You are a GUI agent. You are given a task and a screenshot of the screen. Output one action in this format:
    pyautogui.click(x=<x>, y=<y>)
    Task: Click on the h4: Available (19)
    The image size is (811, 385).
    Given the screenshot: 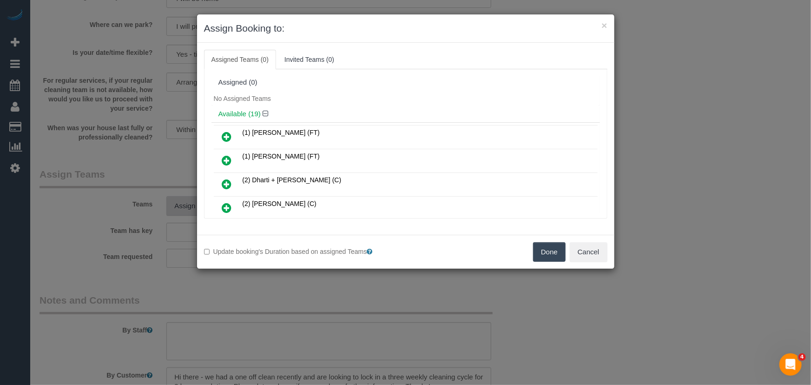 What is the action you would take?
    pyautogui.click(x=406, y=114)
    